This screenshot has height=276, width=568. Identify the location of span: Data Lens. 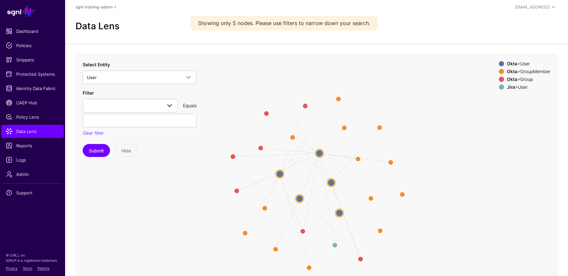
(33, 131).